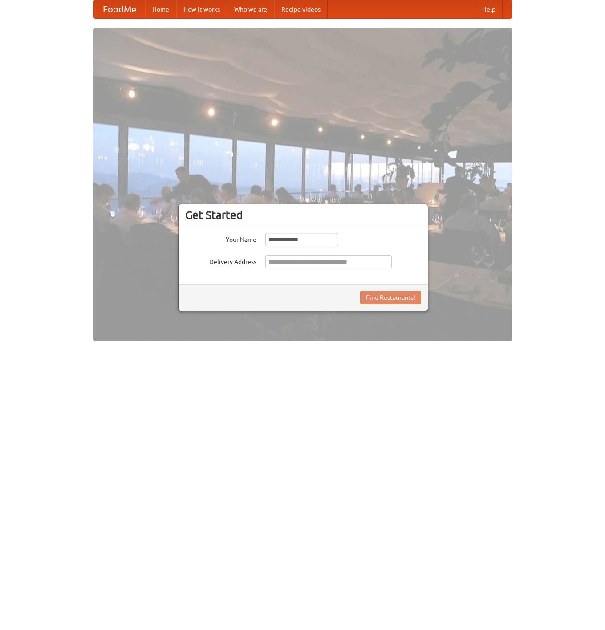  What do you see at coordinates (391, 298) in the screenshot?
I see `button: Find Restaurants!` at bounding box center [391, 298].